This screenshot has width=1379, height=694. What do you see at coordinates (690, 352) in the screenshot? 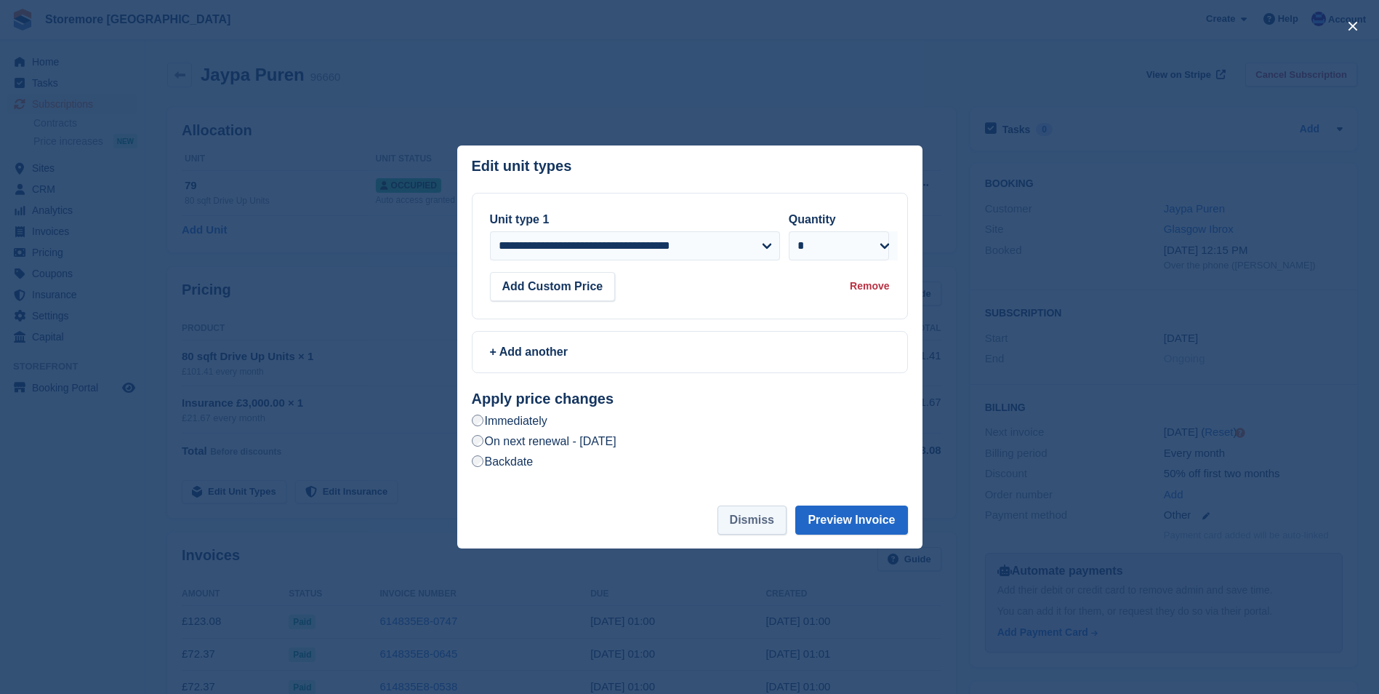
I see `div: + Add another` at bounding box center [690, 352].